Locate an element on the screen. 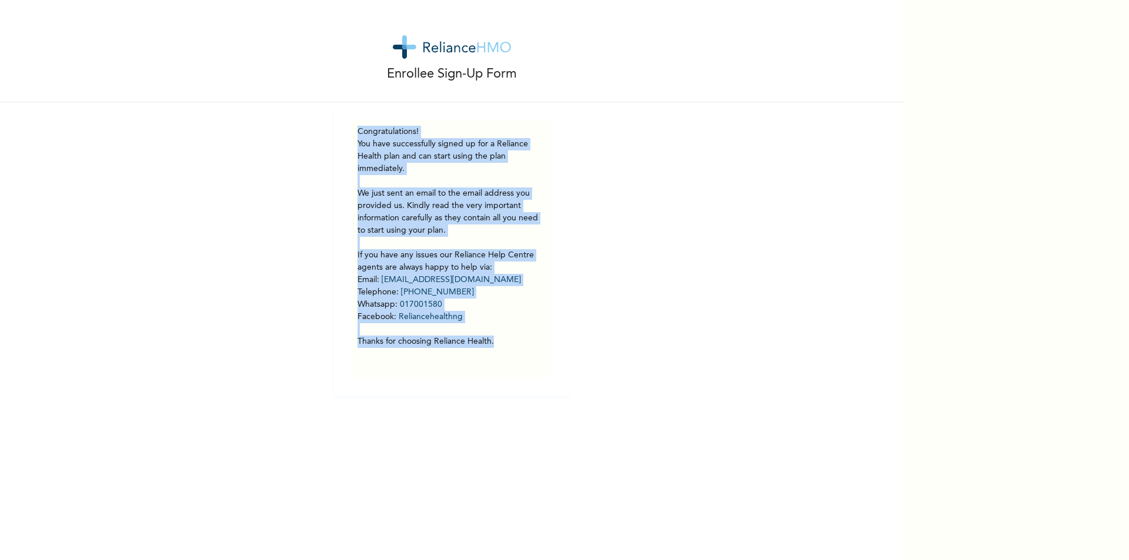 This screenshot has width=1129, height=560. p: You have successfully signed up for a Reliance Health plan and can start using the plan immediate... is located at coordinates (452, 243).